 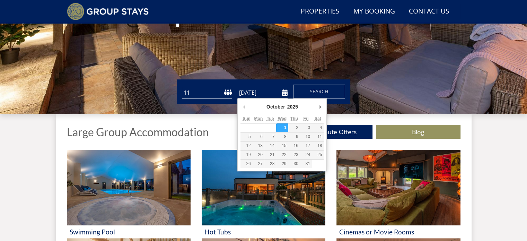 What do you see at coordinates (318, 154) in the screenshot?
I see `button: 25` at bounding box center [318, 154].